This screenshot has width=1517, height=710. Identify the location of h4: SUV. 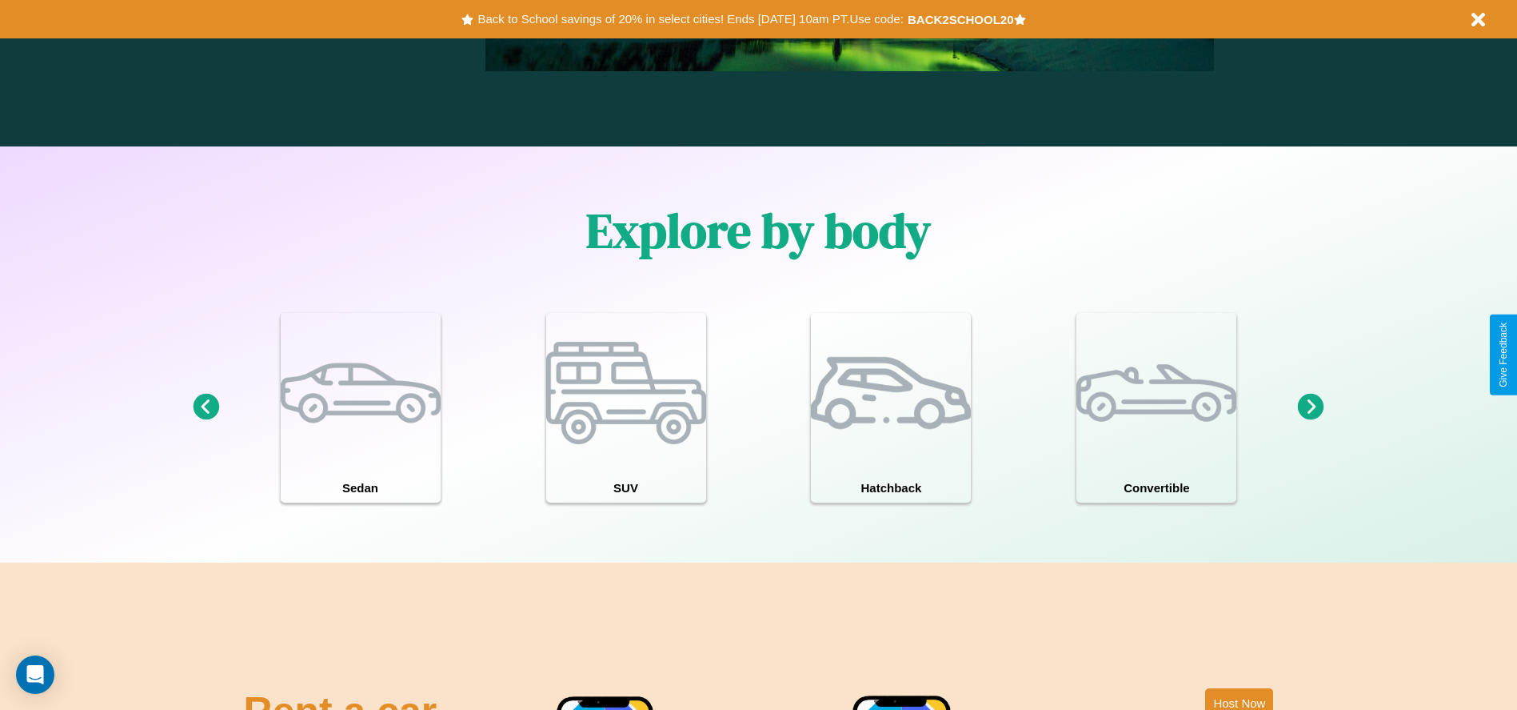
(626, 487).